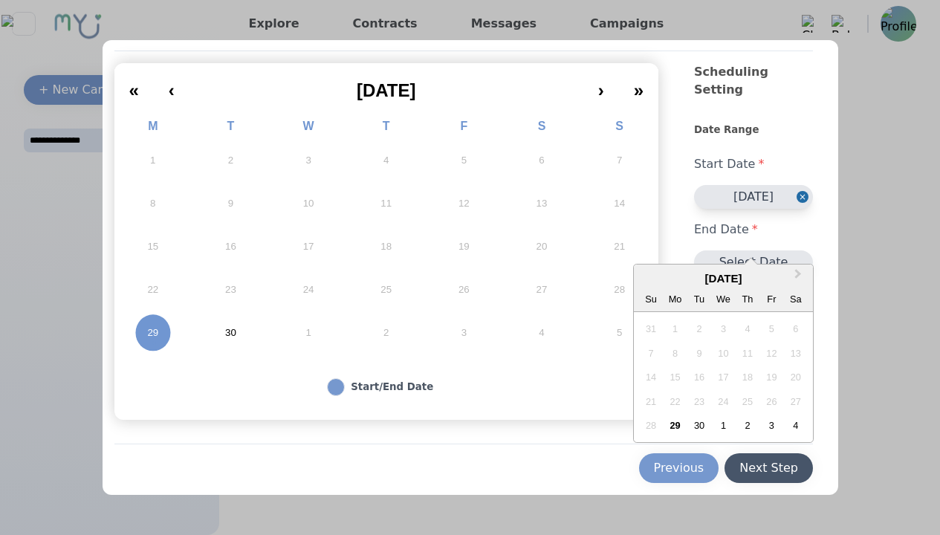  I want to click on abbr: September 1, 2025, so click(152, 161).